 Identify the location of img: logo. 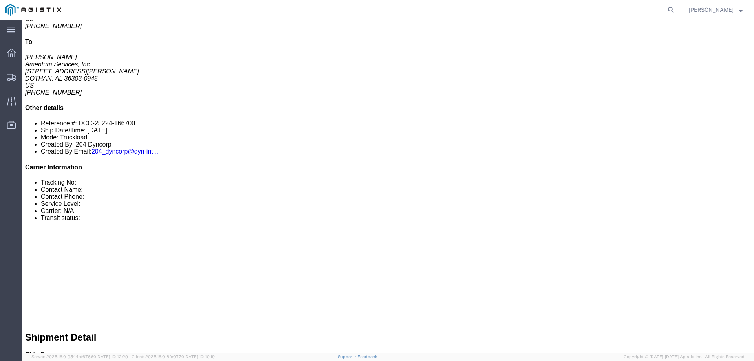
(33, 10).